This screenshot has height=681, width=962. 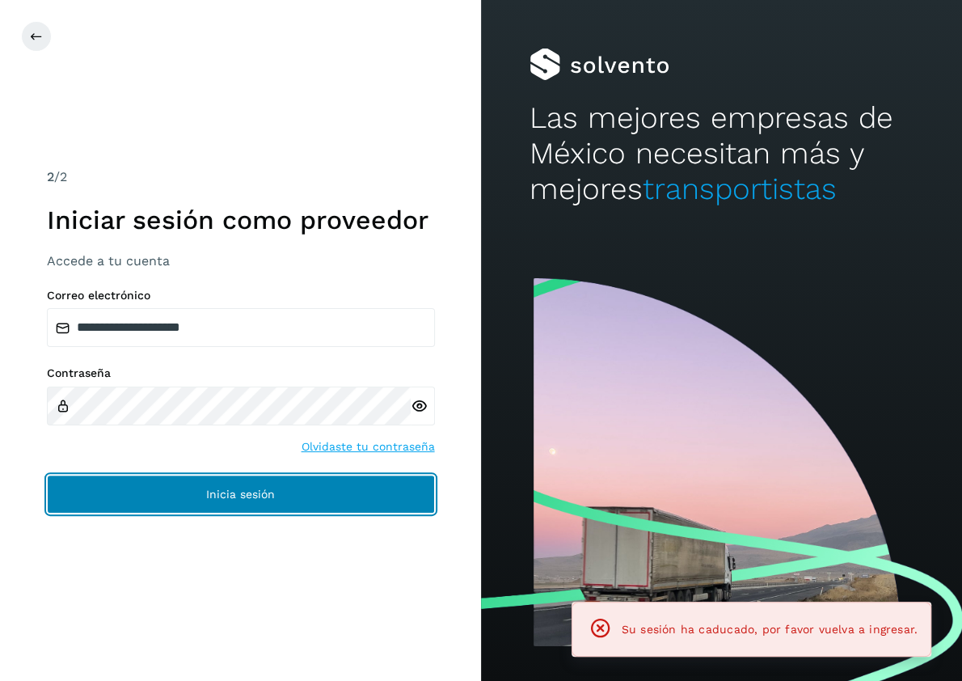 I want to click on h1: Iniciar sesión como proveedor, so click(x=241, y=220).